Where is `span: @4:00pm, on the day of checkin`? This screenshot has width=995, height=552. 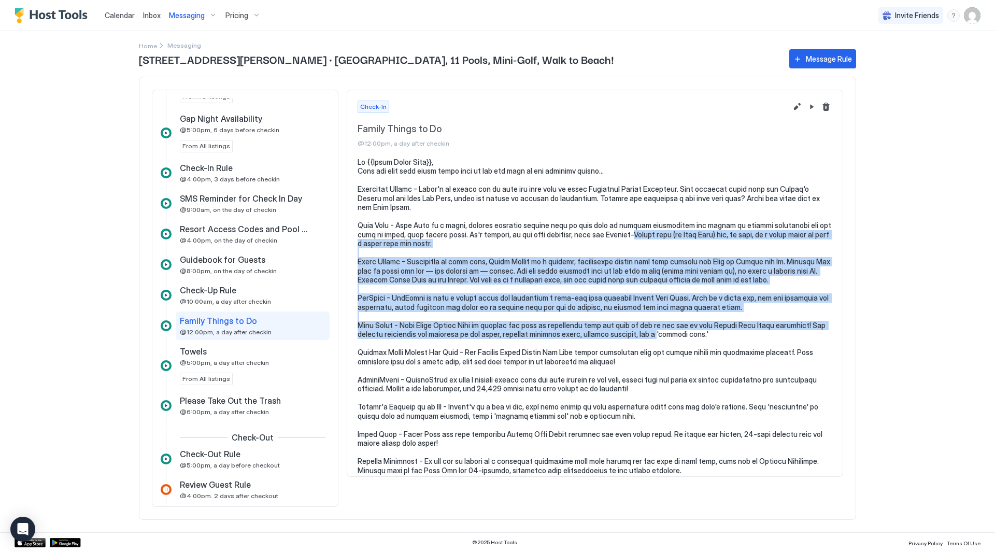
span: @4:00pm, on the day of checkin is located at coordinates (229, 240).